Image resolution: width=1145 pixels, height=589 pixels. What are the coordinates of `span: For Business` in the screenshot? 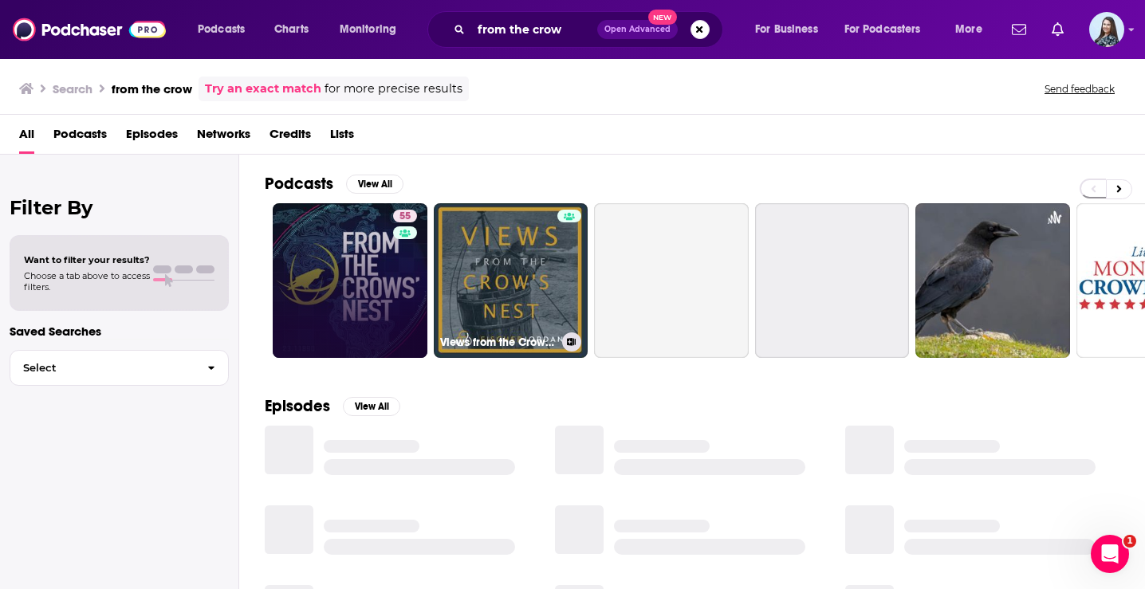 It's located at (786, 29).